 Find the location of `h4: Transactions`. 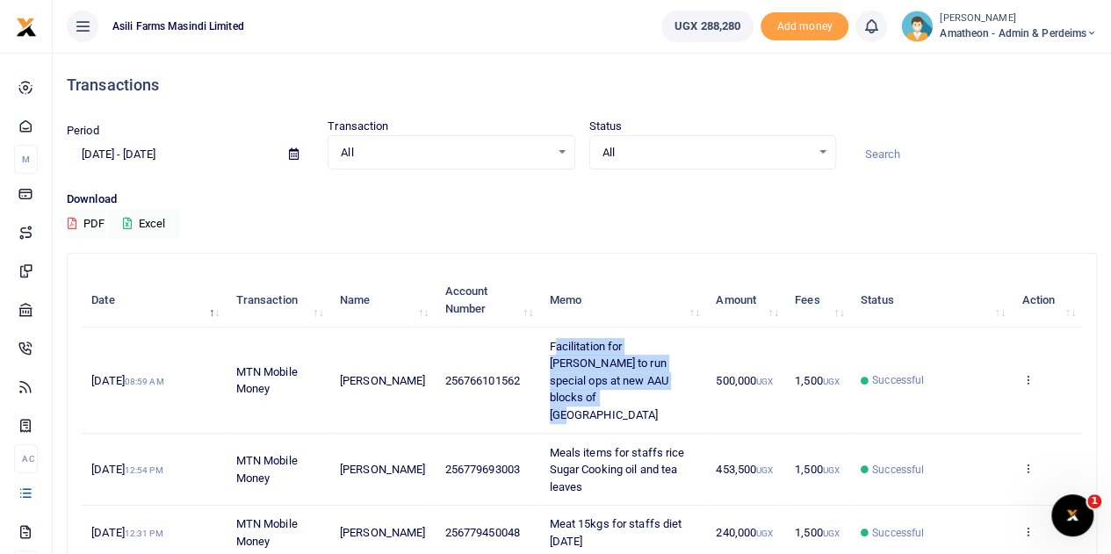

h4: Transactions is located at coordinates (581, 85).